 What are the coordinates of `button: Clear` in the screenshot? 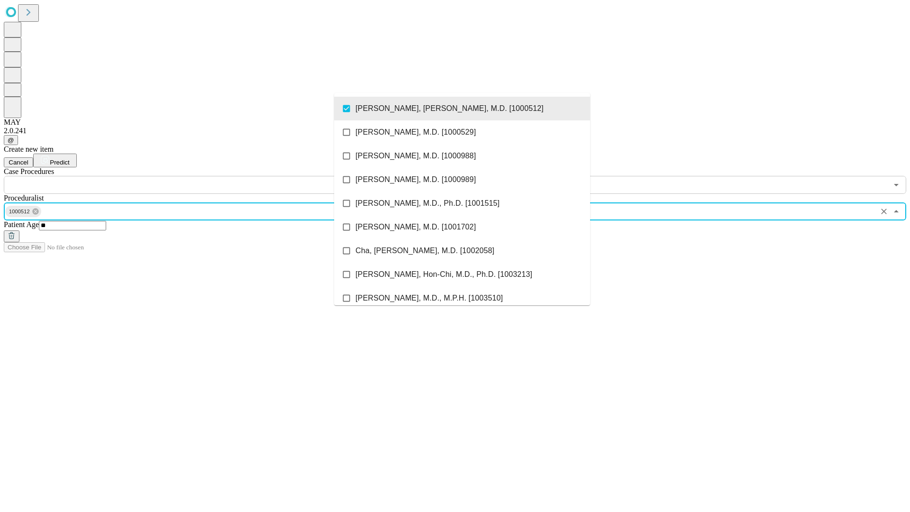 It's located at (883, 211).